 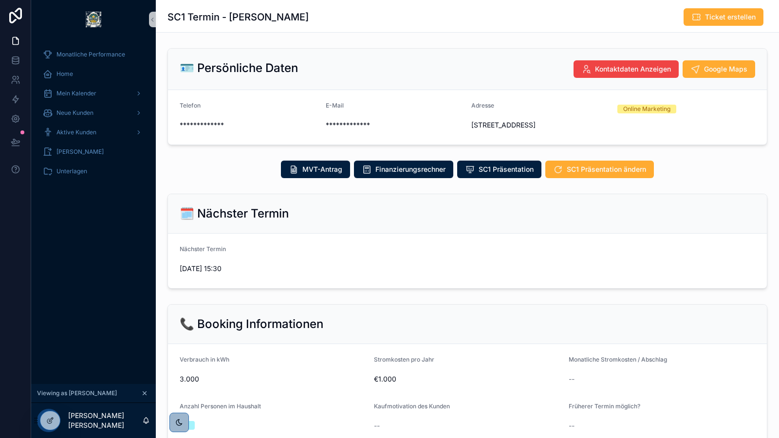 I want to click on a: Monatliche Performance, so click(x=94, y=55).